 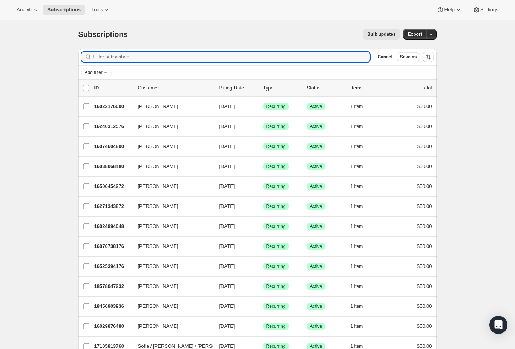 What do you see at coordinates (113, 106) in the screenshot?
I see `p: 16022176000` at bounding box center [113, 106].